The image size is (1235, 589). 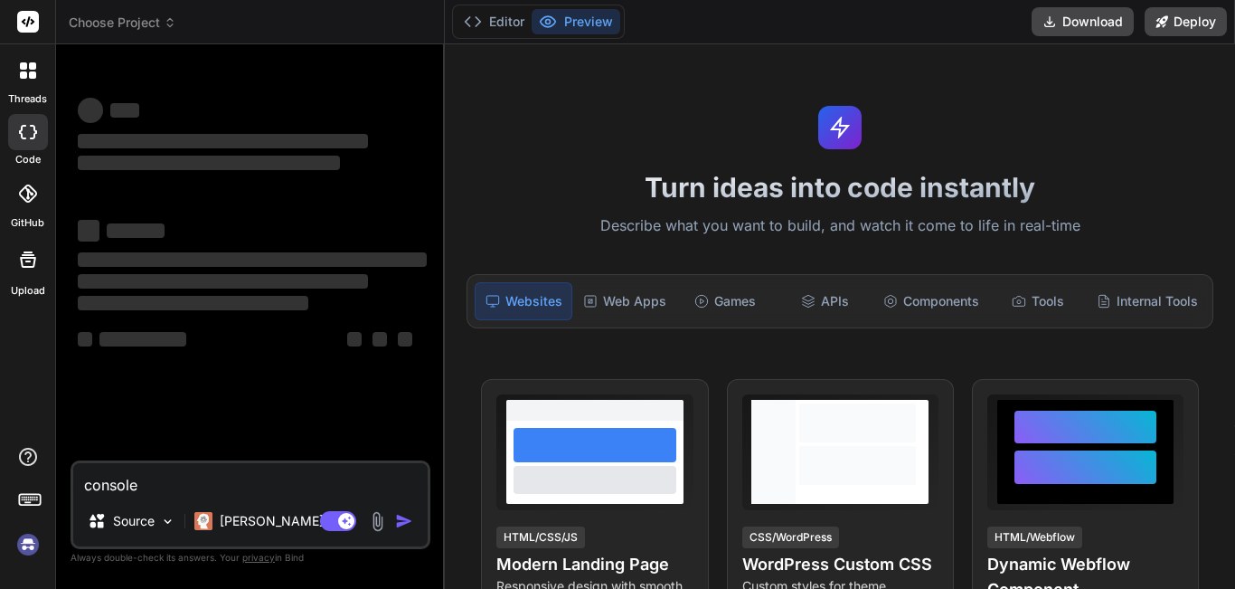 I want to click on span: Choose Project, so click(x=122, y=23).